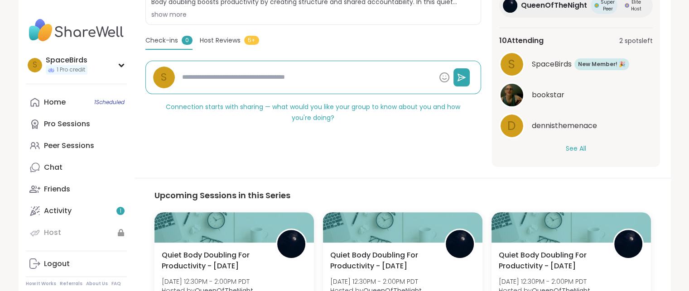 This screenshot has width=689, height=291. What do you see at coordinates (162, 40) in the screenshot?
I see `span: Check-ins` at bounding box center [162, 40].